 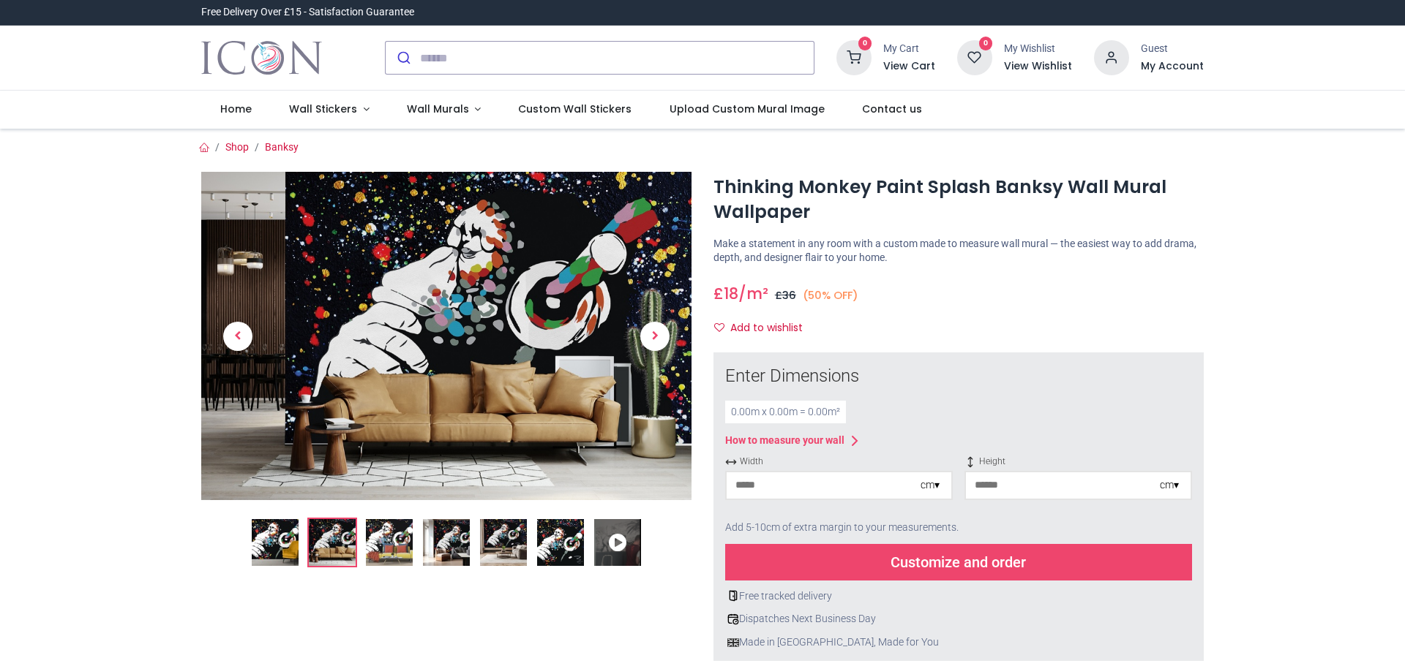 I want to click on div: My Wishlist, so click(x=1037, y=49).